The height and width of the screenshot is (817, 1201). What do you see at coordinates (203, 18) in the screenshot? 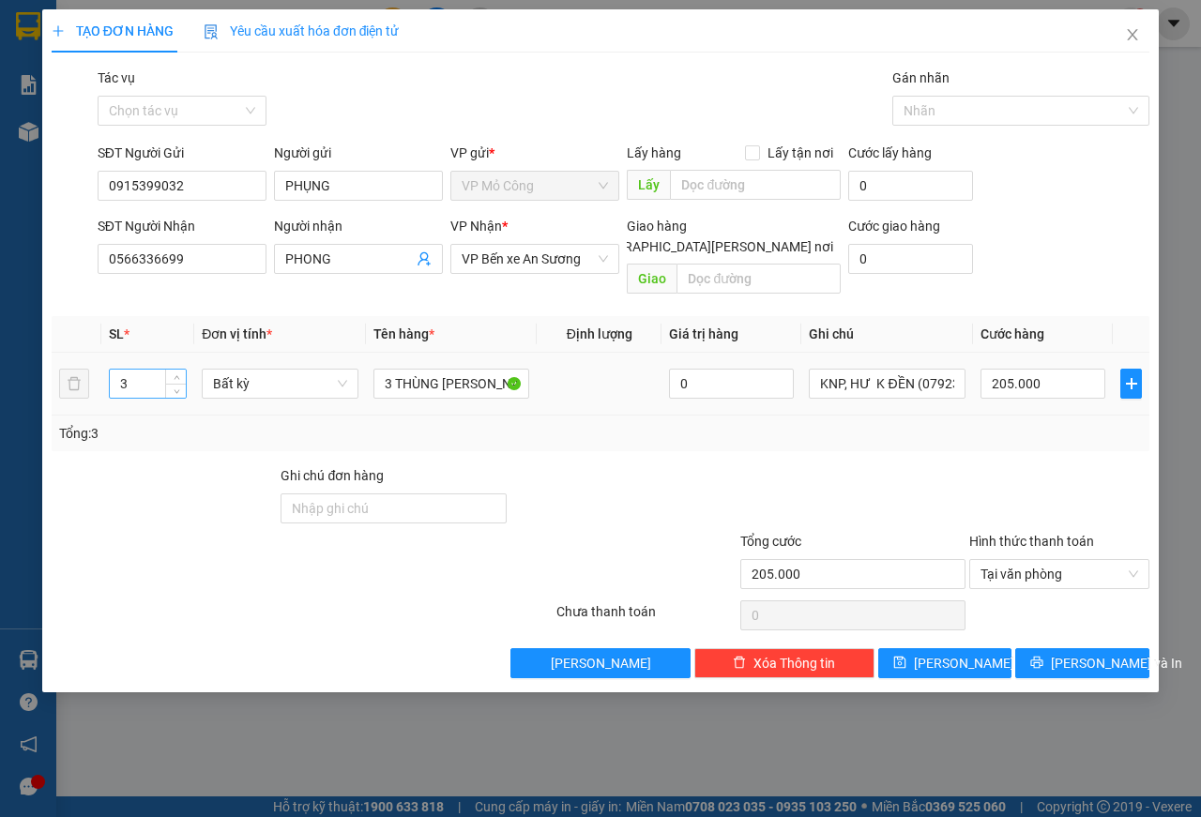
I see `strong: ĐỒNG PHƯỚC` at bounding box center [203, 18].